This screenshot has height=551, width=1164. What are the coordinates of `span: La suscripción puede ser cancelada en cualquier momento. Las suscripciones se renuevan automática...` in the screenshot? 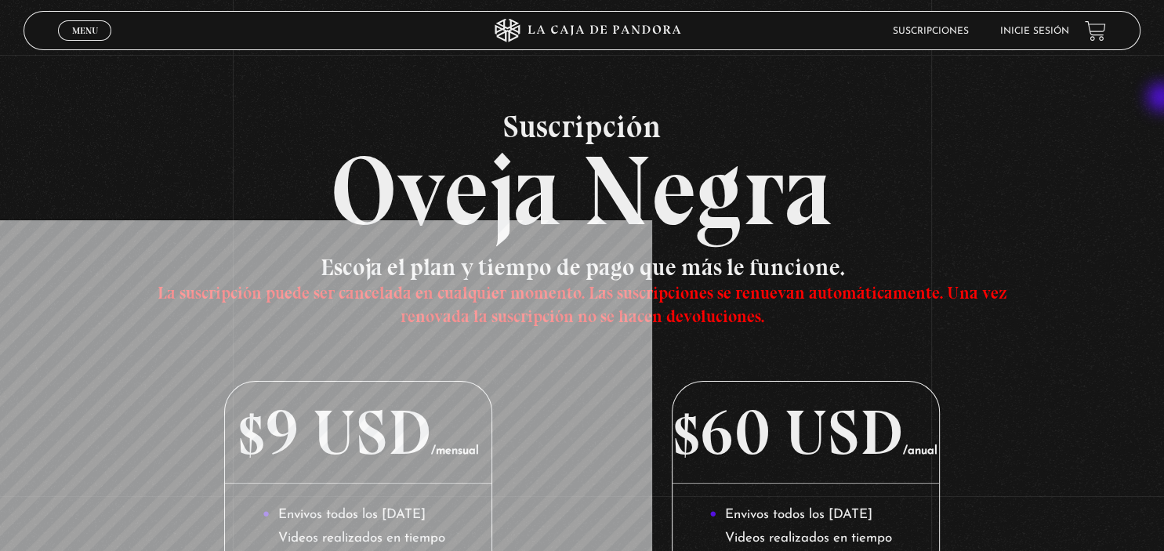 It's located at (582, 304).